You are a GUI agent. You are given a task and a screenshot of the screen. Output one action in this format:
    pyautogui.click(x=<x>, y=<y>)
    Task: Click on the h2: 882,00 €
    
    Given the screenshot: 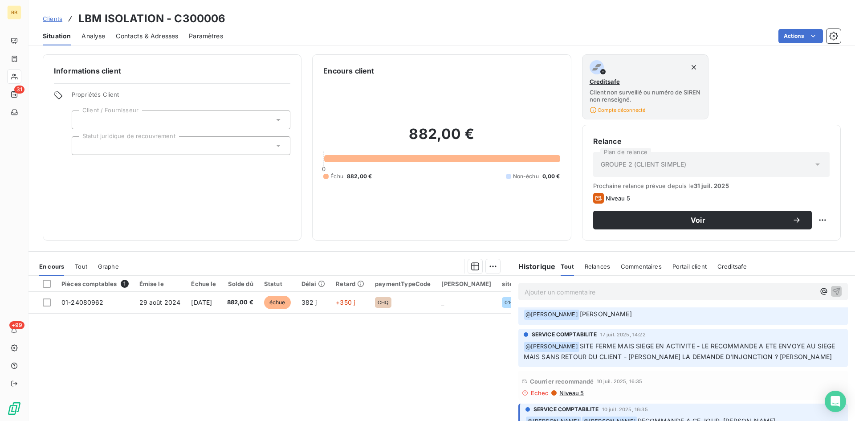 What is the action you would take?
    pyautogui.click(x=441, y=138)
    